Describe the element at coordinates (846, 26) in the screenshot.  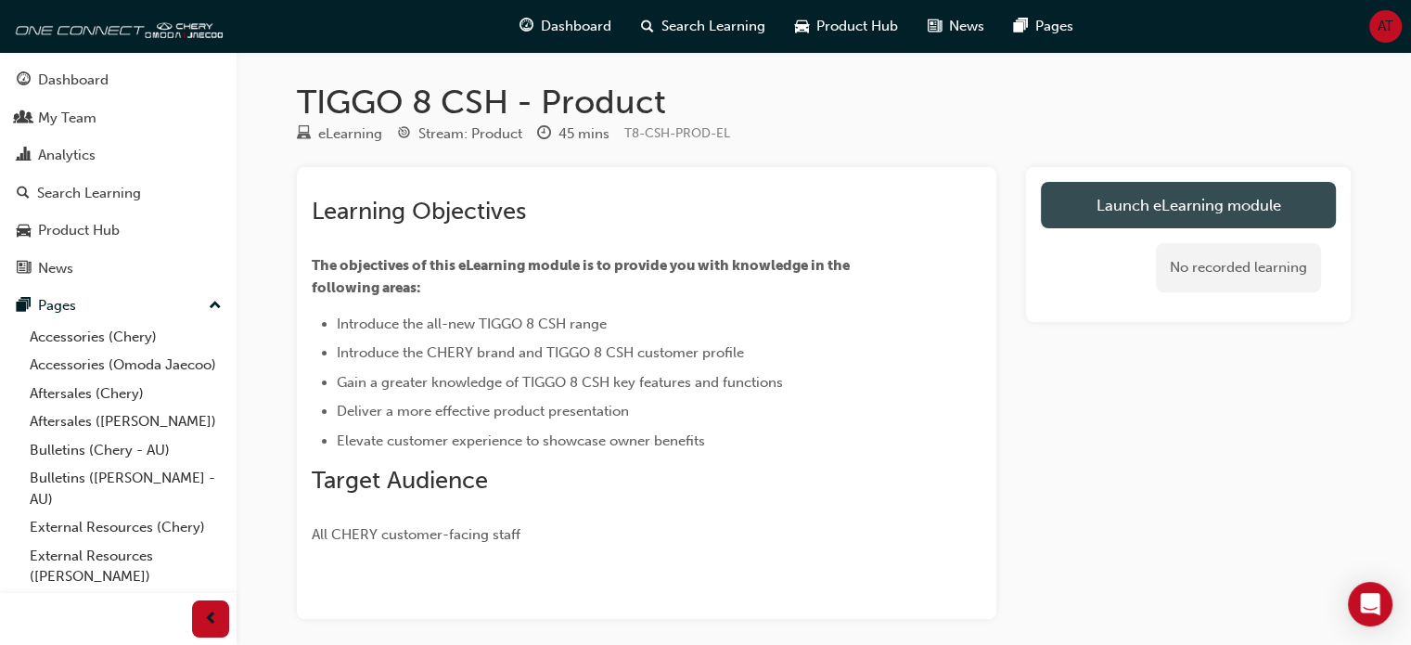
I see `a: car-iconProduct Hub` at that location.